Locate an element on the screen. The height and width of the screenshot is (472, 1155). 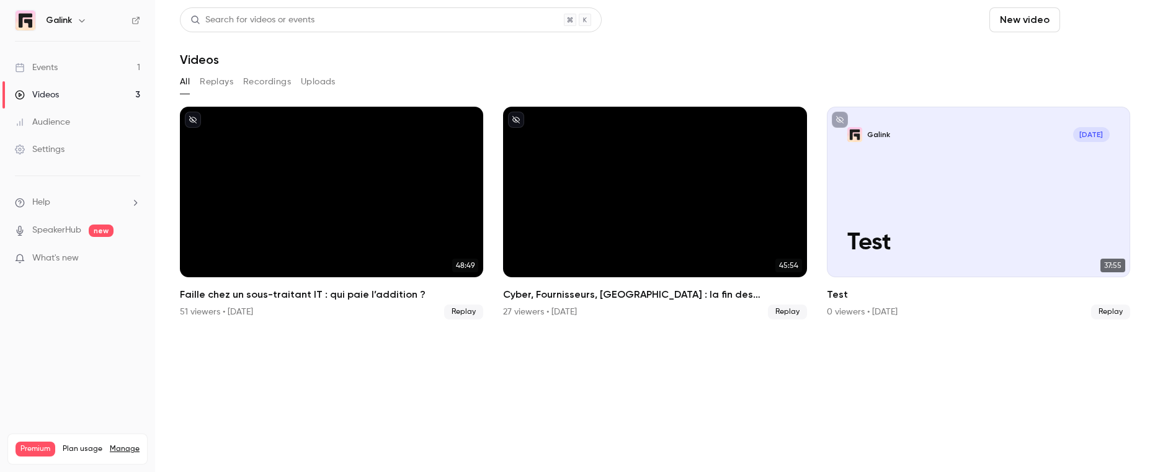
button: Recordings is located at coordinates (267, 82).